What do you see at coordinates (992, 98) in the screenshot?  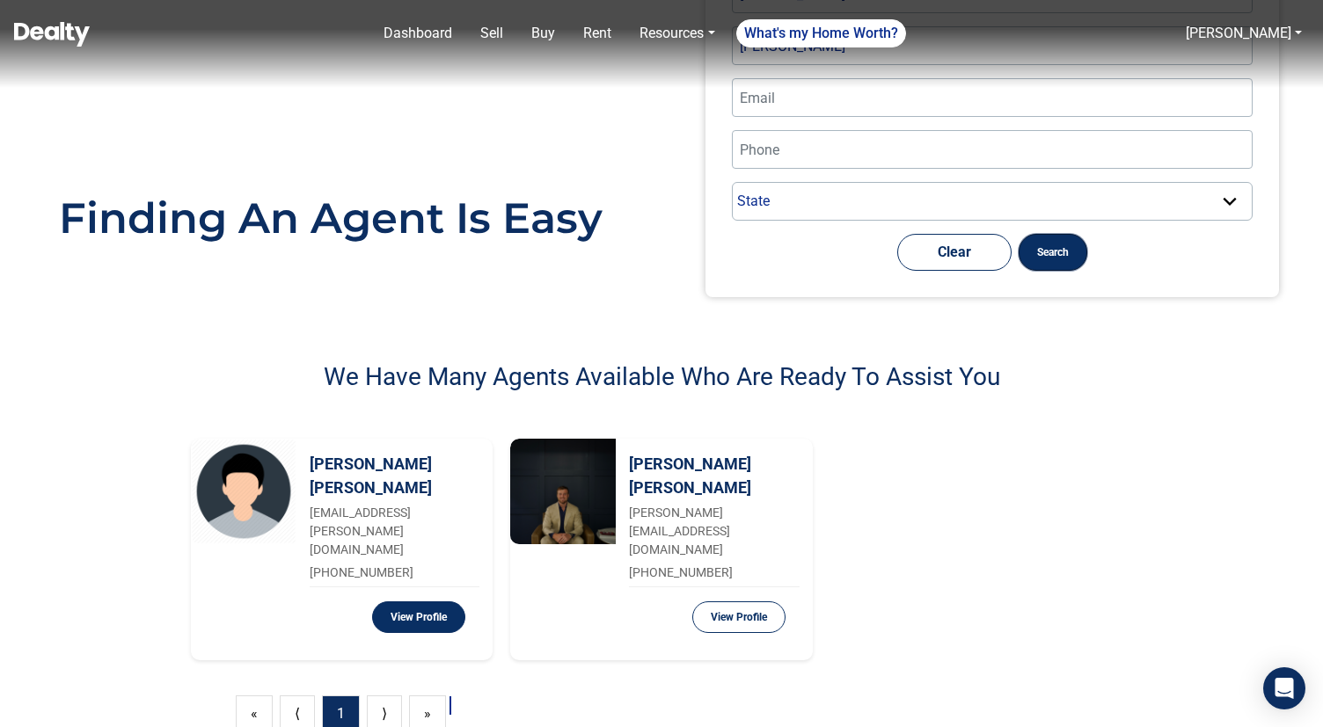 I see `input: Email` at bounding box center [992, 98].